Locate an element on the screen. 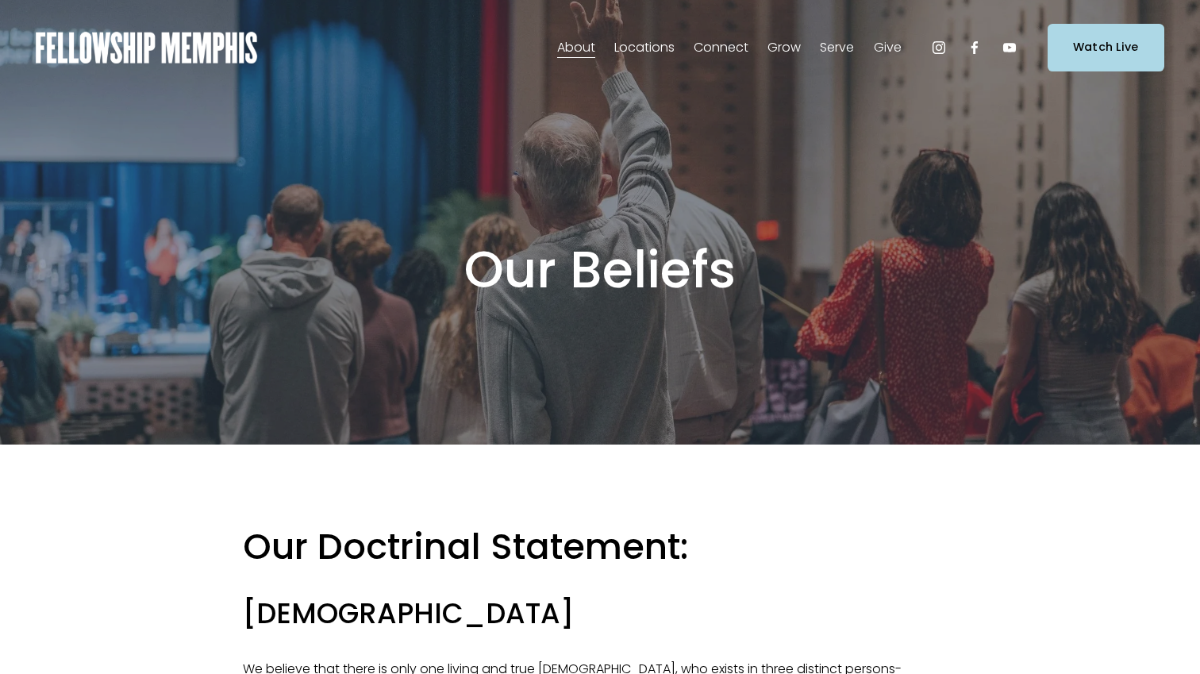 The height and width of the screenshot is (674, 1200). span: Serve is located at coordinates (837, 48).